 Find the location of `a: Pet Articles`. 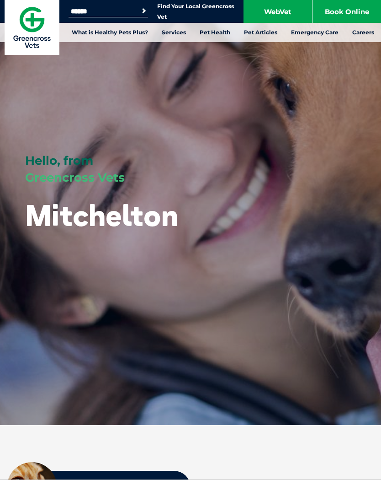

a: Pet Articles is located at coordinates (261, 32).